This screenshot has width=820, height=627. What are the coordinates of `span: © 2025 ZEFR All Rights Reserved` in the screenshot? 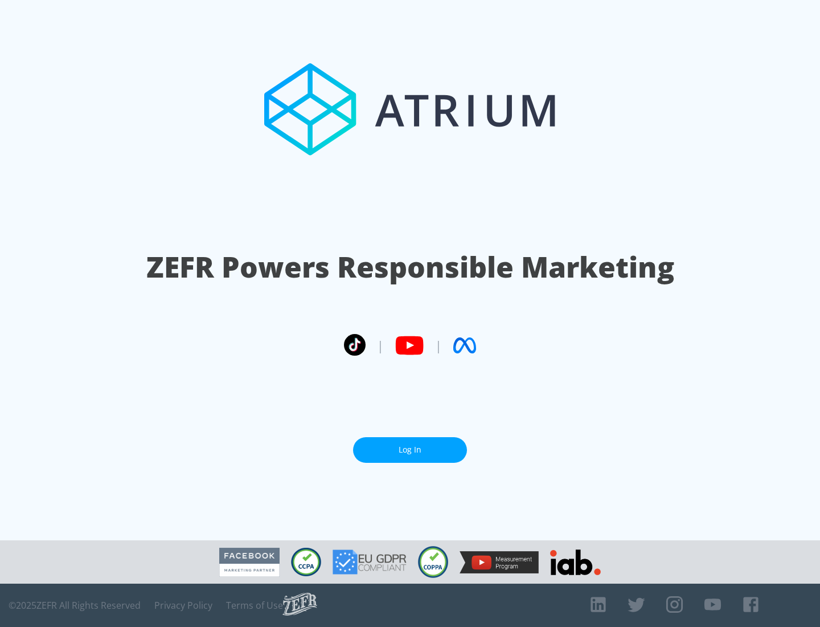 It's located at (75, 605).